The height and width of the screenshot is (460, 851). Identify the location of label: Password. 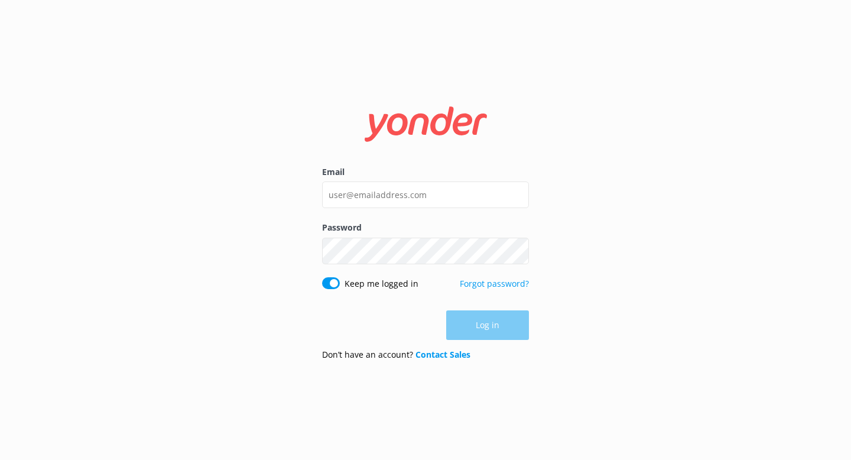
(425, 227).